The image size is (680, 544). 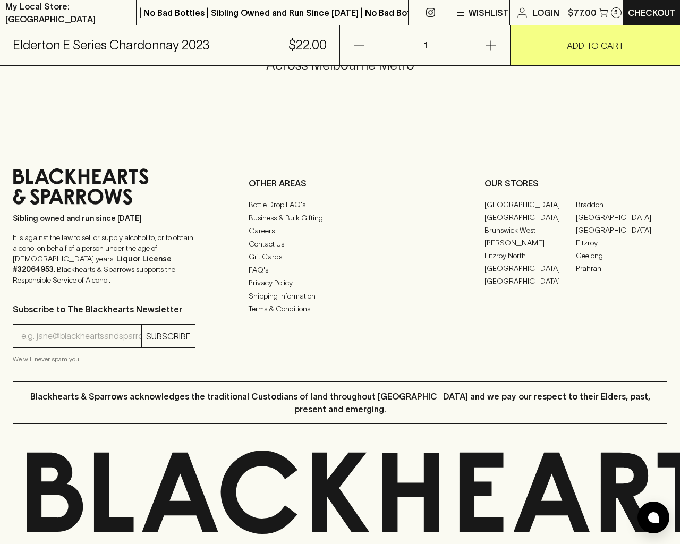 I want to click on p: It is against the law to sell or supply alcohol to, or to obtain alcohol on behalf of a person un..., so click(x=104, y=259).